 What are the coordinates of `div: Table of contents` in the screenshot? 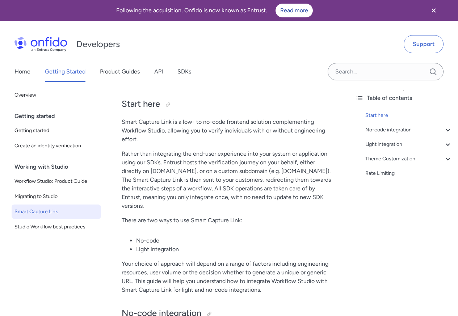 It's located at (404, 98).